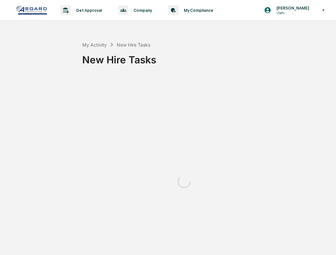 This screenshot has height=255, width=336. What do you see at coordinates (32, 10) in the screenshot?
I see `img: logo` at bounding box center [32, 10].